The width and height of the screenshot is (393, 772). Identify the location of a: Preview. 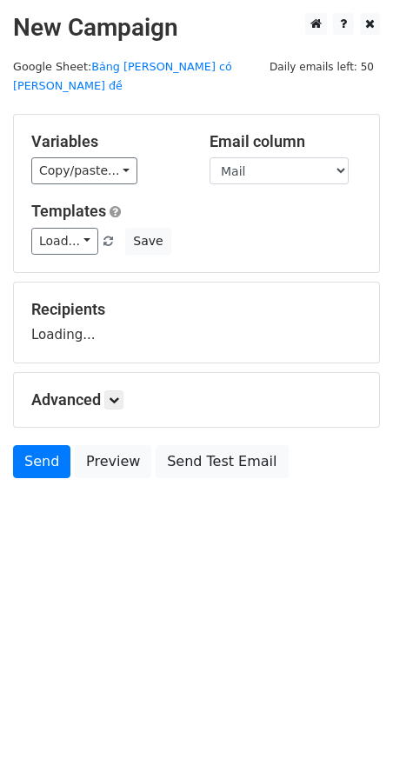
(113, 462).